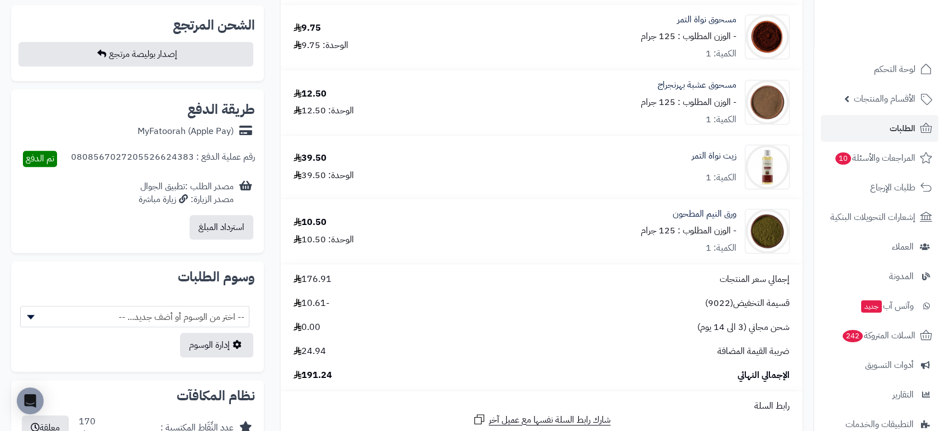 Image resolution: width=945 pixels, height=431 pixels. What do you see at coordinates (874, 158) in the screenshot?
I see `span: المراجعات والأسئلة` at bounding box center [874, 158].